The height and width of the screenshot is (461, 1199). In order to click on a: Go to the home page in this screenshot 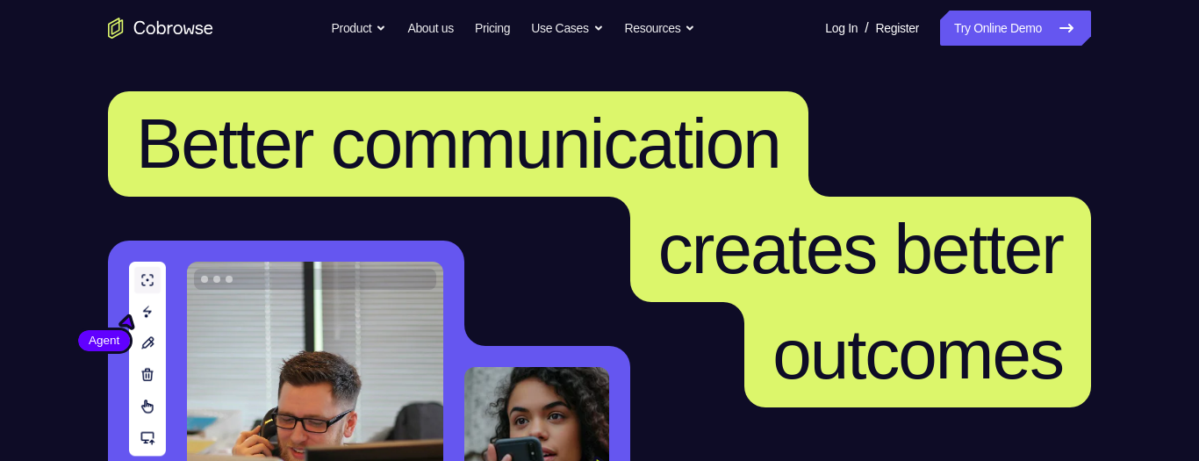, I will do `click(161, 28)`.